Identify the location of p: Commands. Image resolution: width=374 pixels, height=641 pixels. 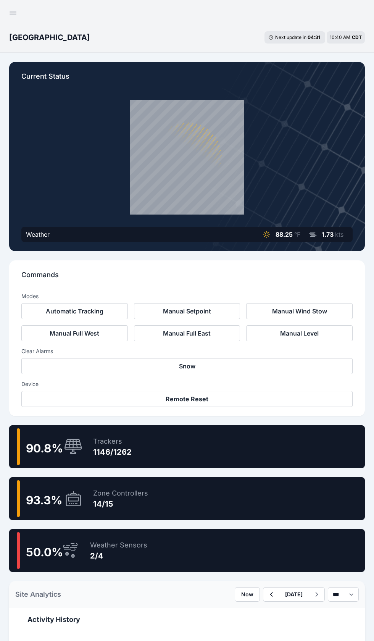
(187, 278).